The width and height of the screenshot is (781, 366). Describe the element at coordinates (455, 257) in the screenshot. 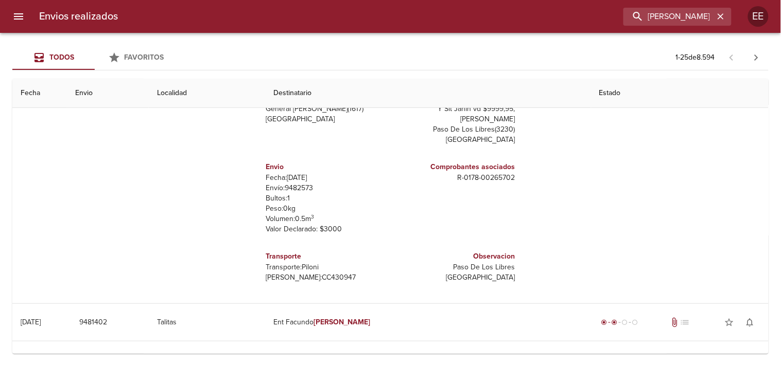

I see `h6: Observacion` at that location.